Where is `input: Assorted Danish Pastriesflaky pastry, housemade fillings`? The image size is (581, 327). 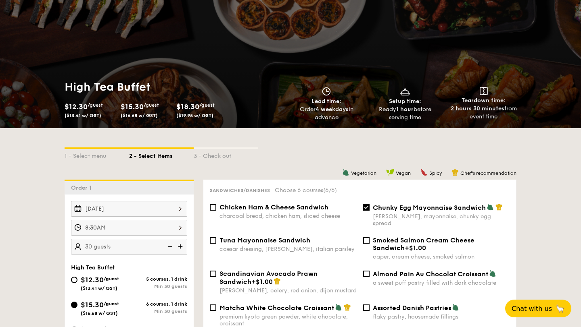 input: Assorted Danish Pastriesflaky pastry, housemade fillings is located at coordinates (366, 308).